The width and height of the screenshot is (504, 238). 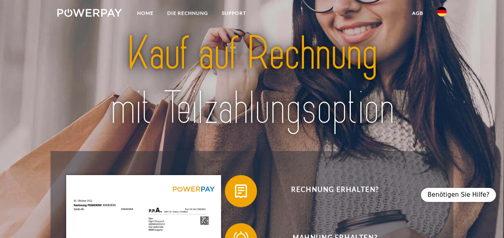 I want to click on a: Home, so click(x=145, y=13).